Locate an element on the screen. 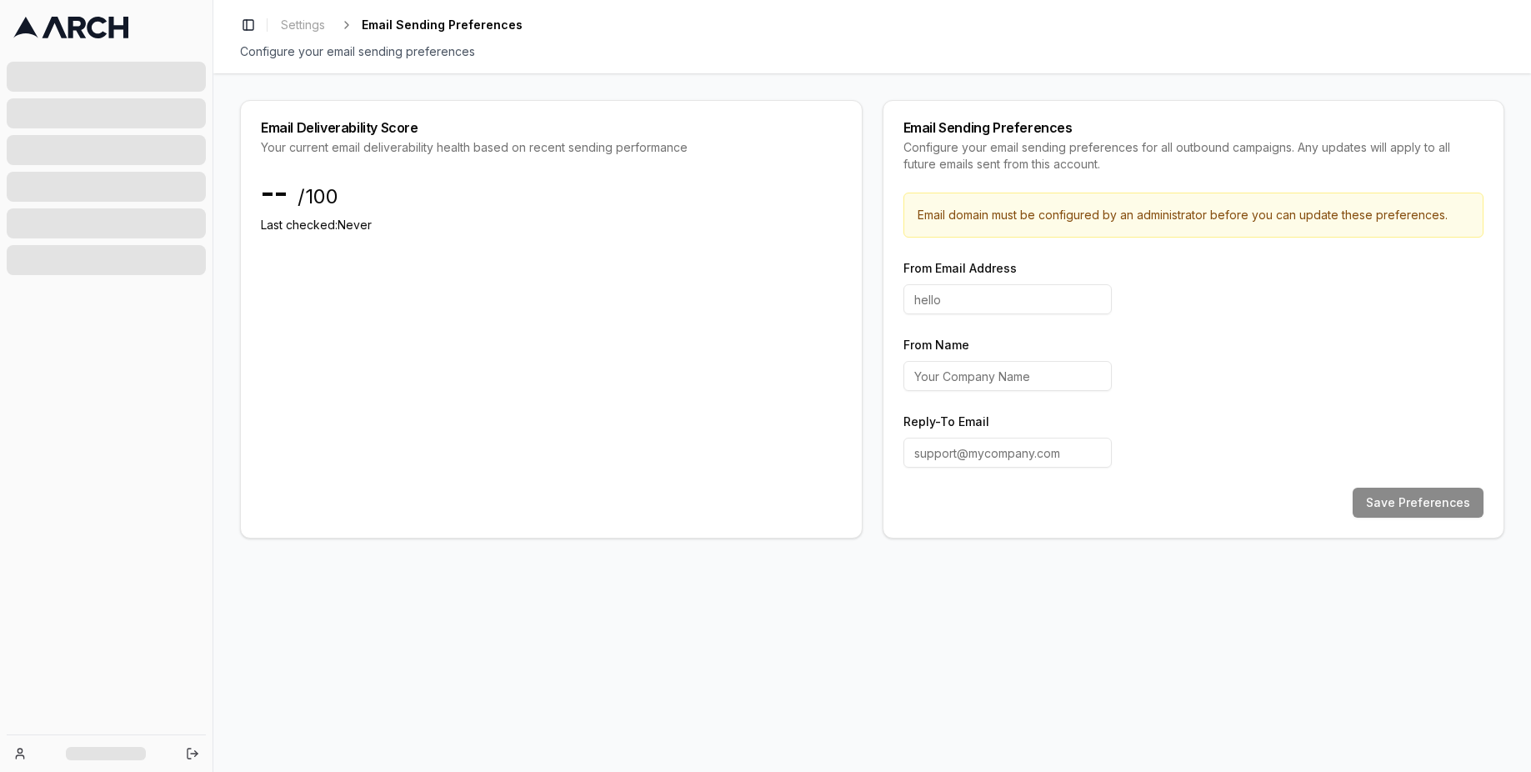 The image size is (1531, 772). label: Reply-To Email is located at coordinates (946, 421).